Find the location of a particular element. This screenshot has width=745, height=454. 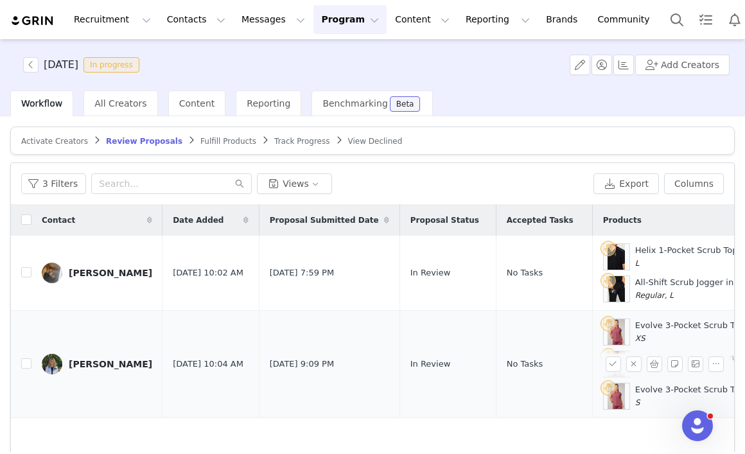

img: 63206f96-0b85-49b2-a63d-188a2708b44a.jpg is located at coordinates (52, 364).